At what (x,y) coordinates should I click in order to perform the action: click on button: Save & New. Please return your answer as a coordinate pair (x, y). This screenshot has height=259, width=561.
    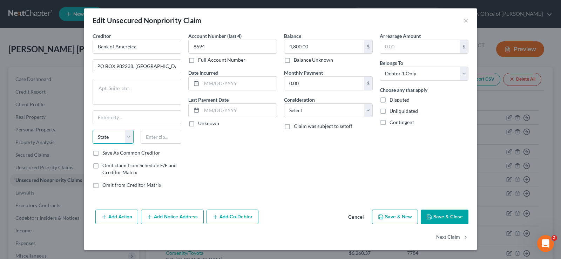
    Looking at the image, I should click on (395, 217).